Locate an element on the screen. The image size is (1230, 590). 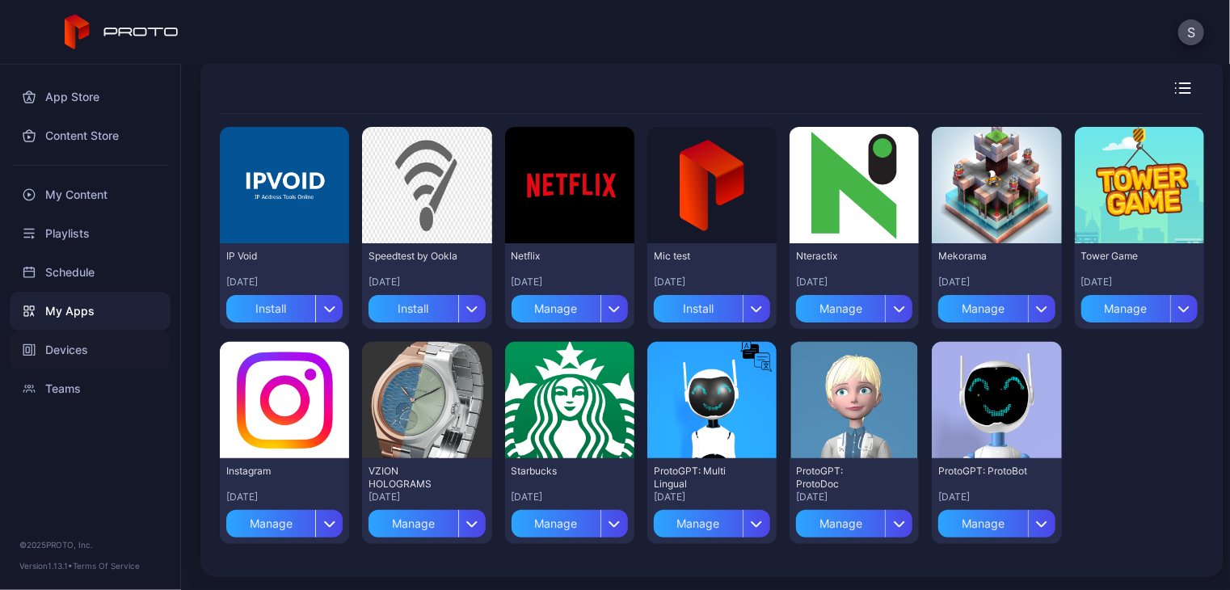
a: Schedule is located at coordinates (90, 272).